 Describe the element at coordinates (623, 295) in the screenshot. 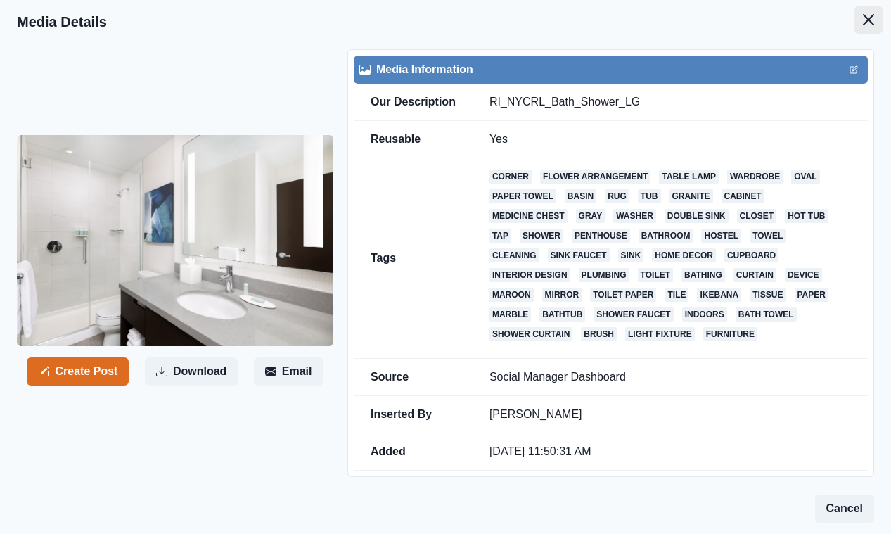

I see `a: toilet paper` at that location.